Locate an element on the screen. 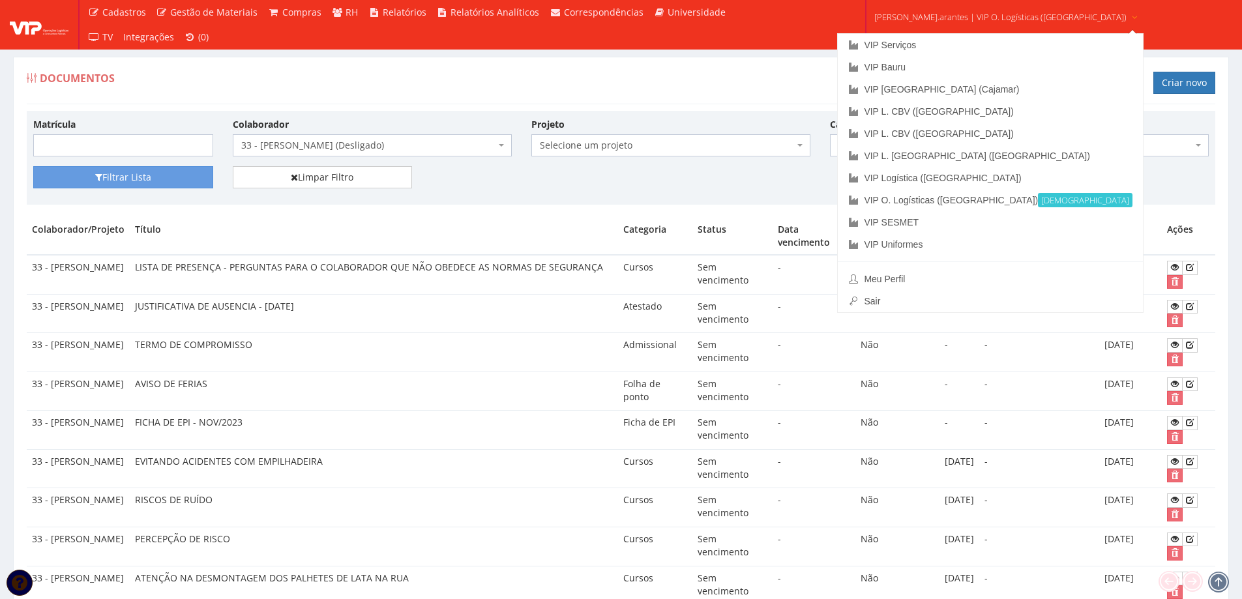 This screenshot has height=599, width=1242. td: Admissional is located at coordinates (655, 353).